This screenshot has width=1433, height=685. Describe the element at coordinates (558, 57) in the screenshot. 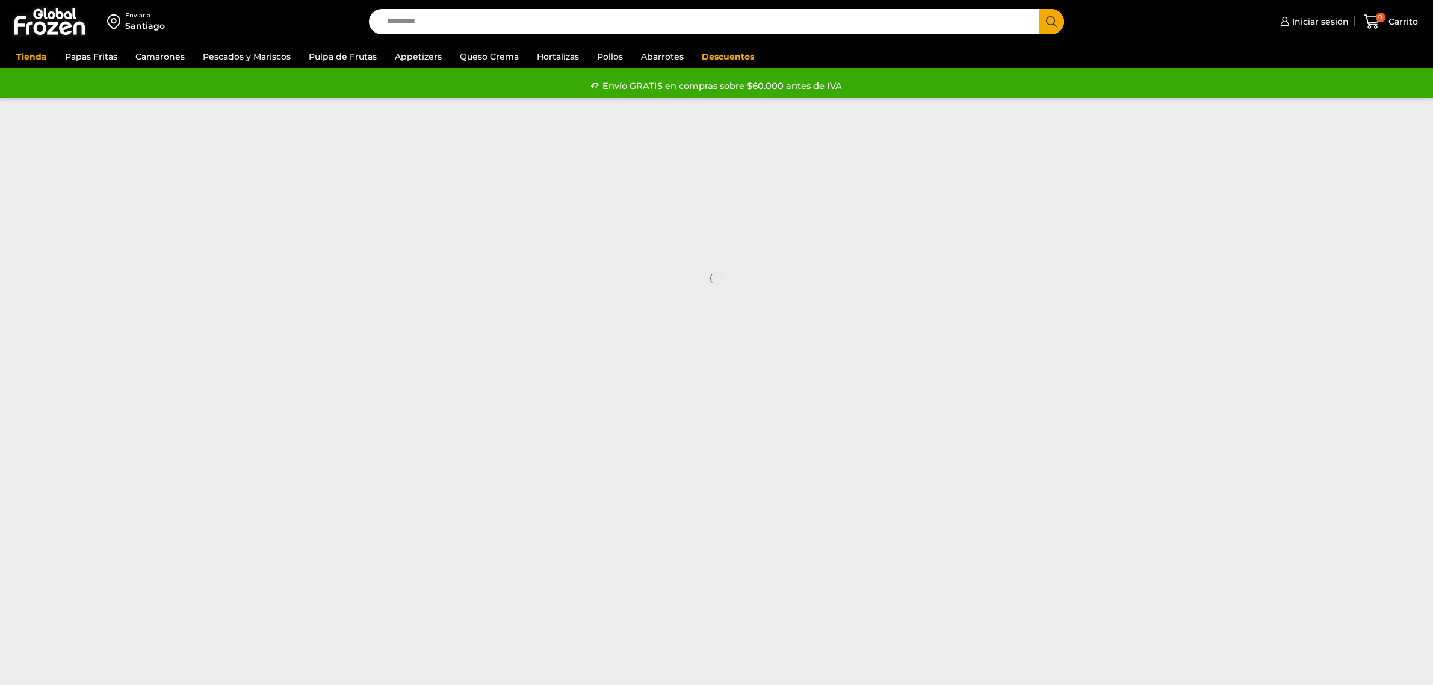

I see `a: Hortalizas` at that location.